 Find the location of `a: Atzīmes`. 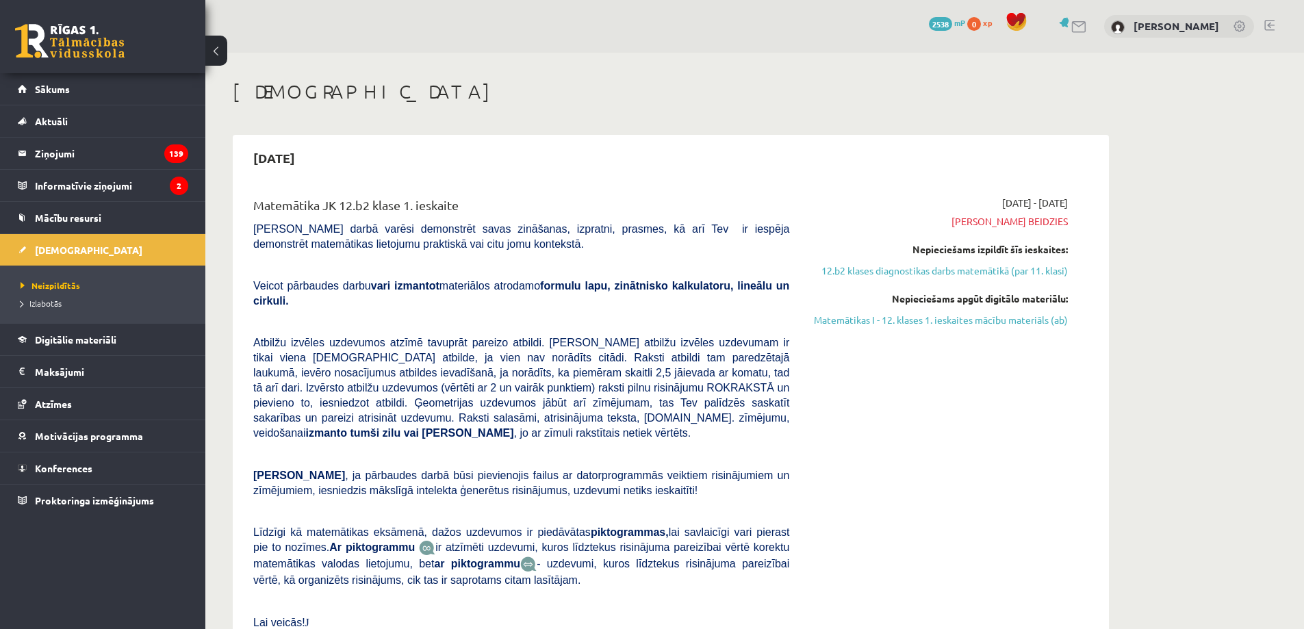

a: Atzīmes is located at coordinates (103, 404).